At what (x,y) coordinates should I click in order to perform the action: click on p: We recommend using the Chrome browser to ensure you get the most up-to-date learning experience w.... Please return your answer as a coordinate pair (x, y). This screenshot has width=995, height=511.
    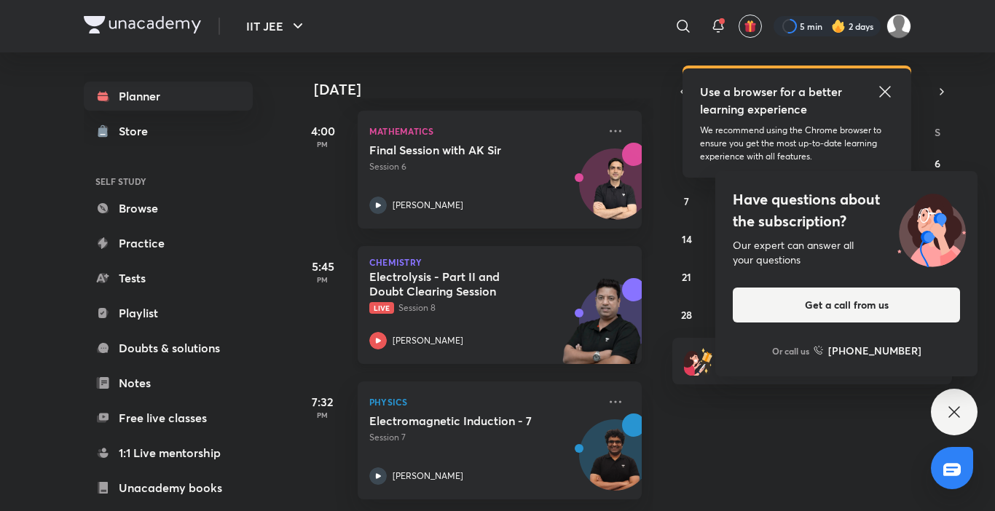
    Looking at the image, I should click on (797, 143).